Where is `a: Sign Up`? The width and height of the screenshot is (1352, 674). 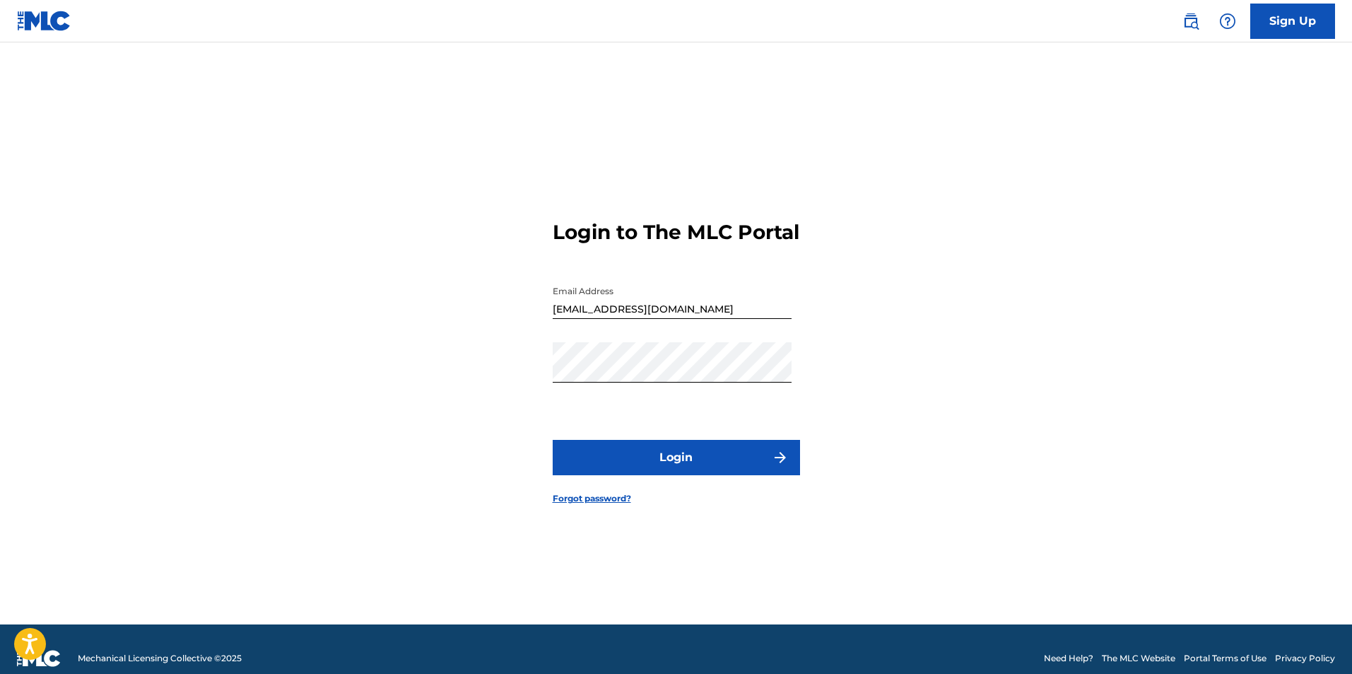
a: Sign Up is located at coordinates (1293, 21).